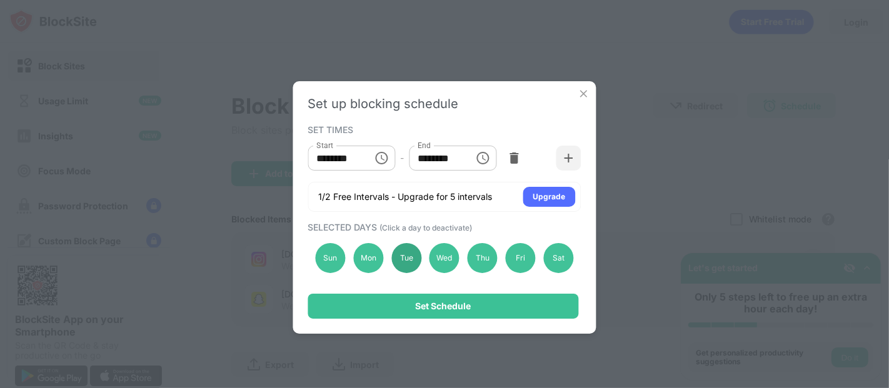 The image size is (889, 388). Describe the element at coordinates (584, 94) in the screenshot. I see `img: x-button.svg` at that location.